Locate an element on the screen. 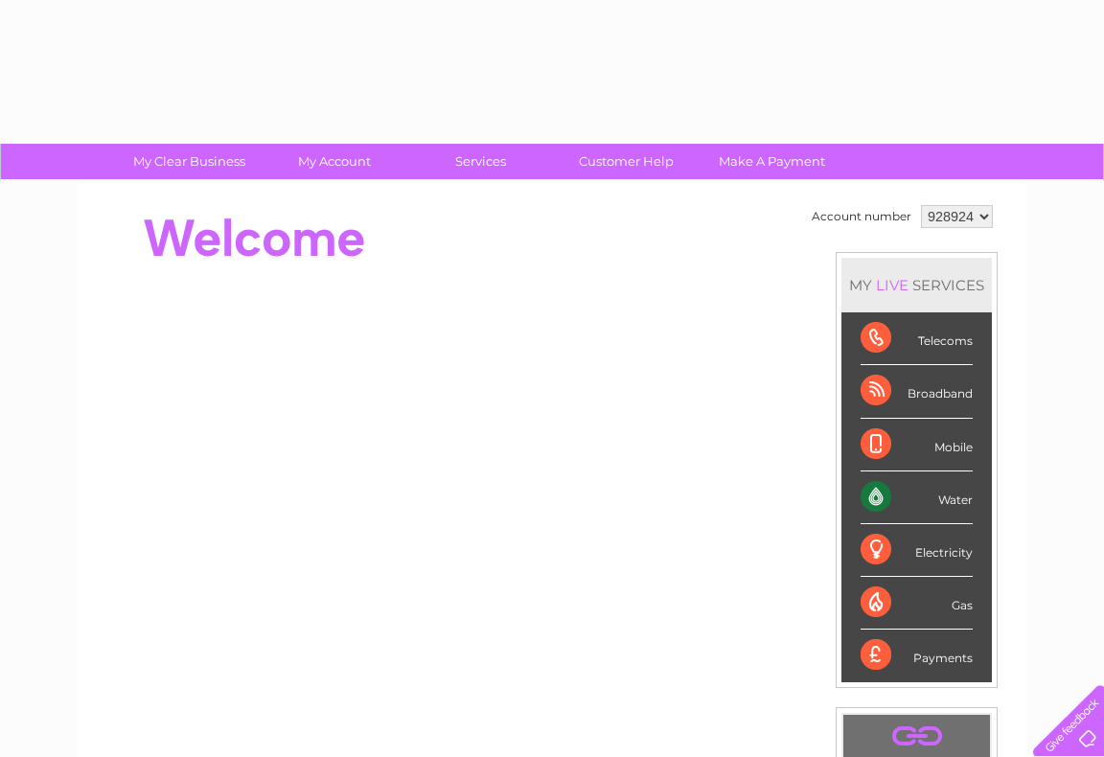  div: MY SERVICES is located at coordinates (917, 285).